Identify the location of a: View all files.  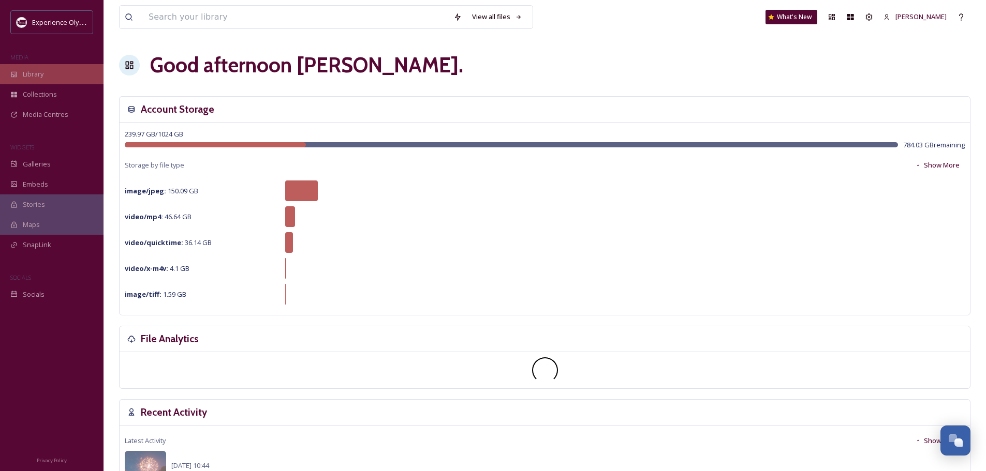
(497, 17).